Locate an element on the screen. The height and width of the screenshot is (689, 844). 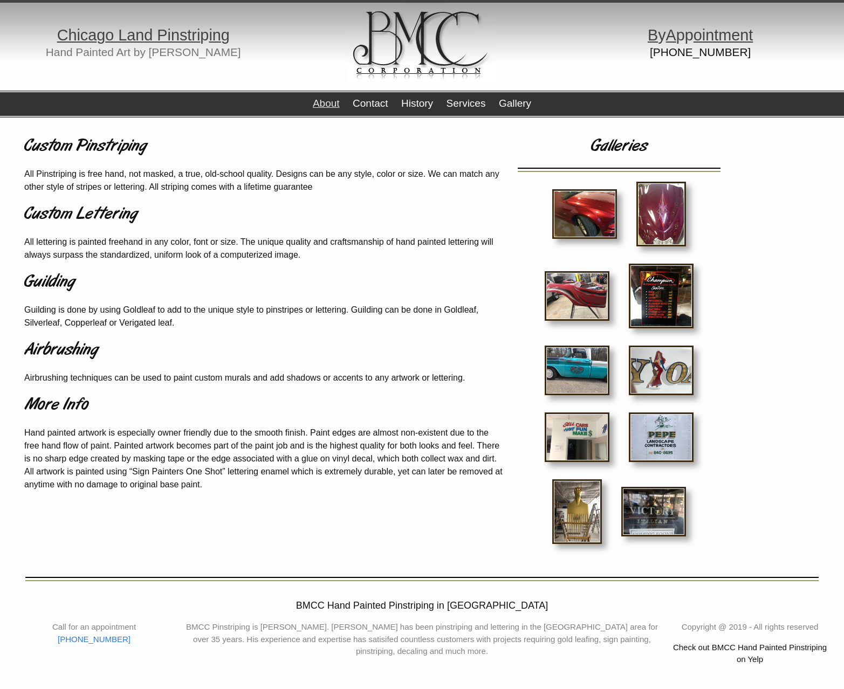
h1: Galleries is located at coordinates (619, 147).